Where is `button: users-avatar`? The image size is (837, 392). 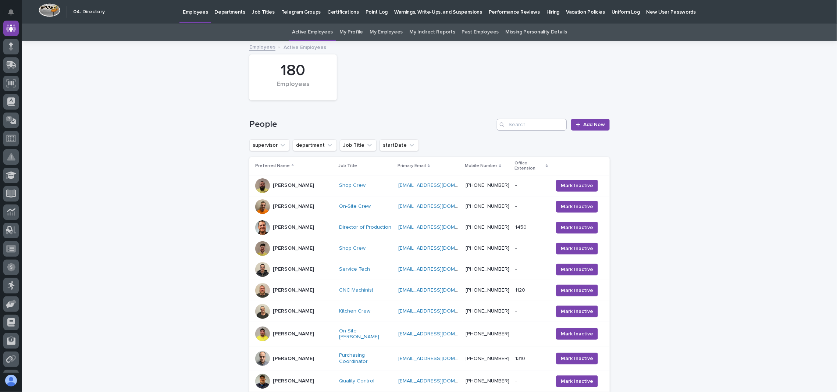 button: users-avatar is located at coordinates (11, 381).